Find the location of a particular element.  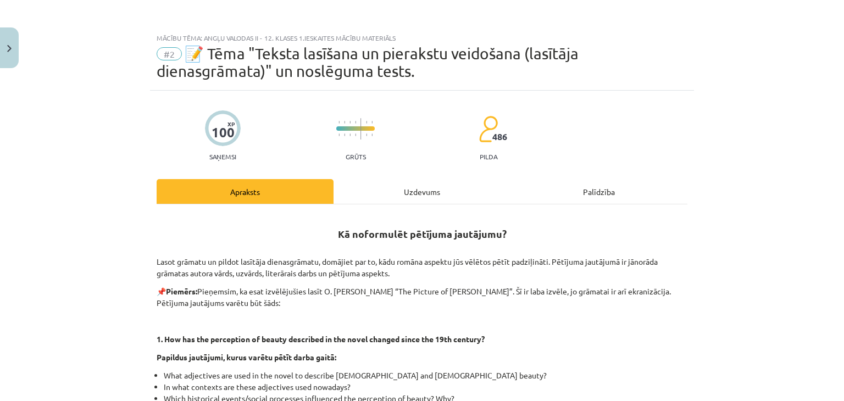

strong: Kā noformulēt pētījuma jautājumu? is located at coordinates (422, 234).